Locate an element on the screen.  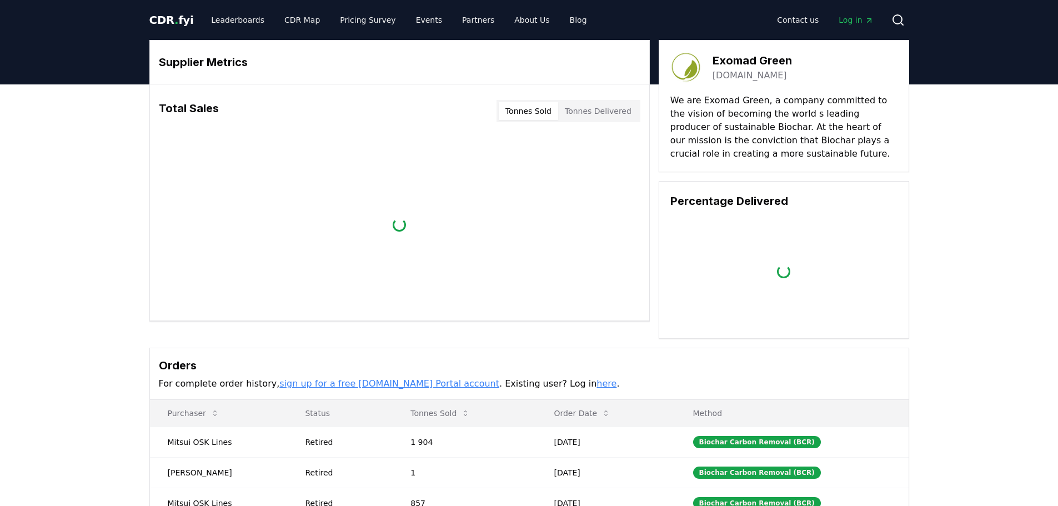
a: Contact us is located at coordinates (797, 20).